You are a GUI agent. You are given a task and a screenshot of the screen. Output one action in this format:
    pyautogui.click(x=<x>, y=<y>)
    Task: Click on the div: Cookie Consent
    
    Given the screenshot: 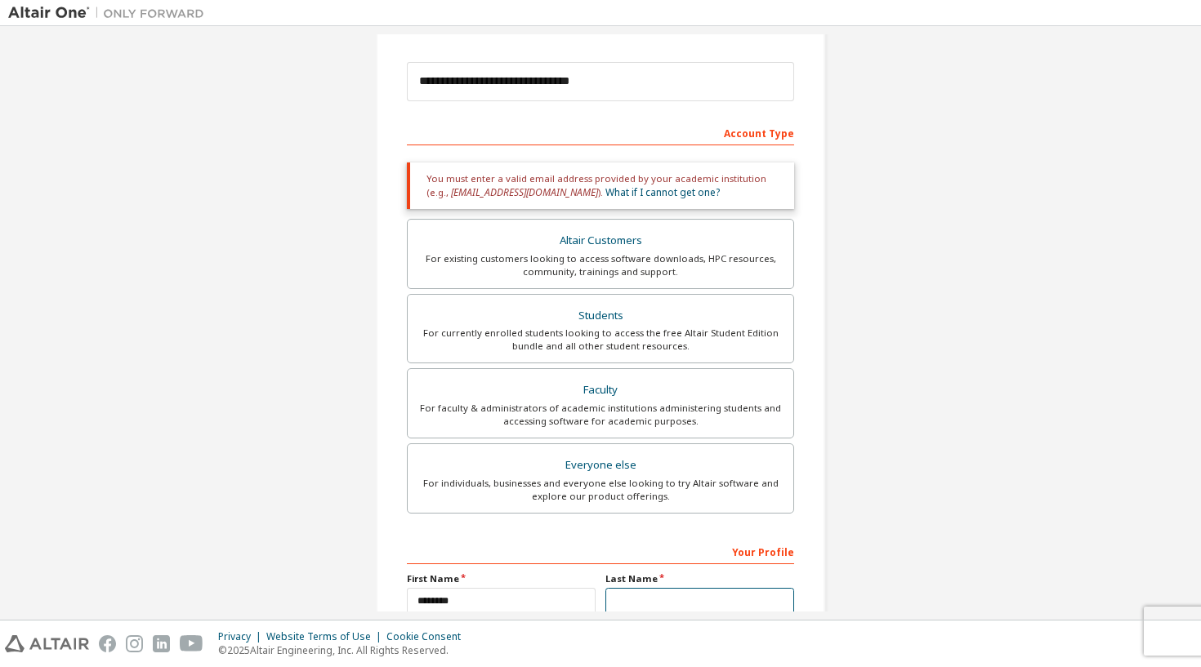 What is the action you would take?
    pyautogui.click(x=428, y=637)
    